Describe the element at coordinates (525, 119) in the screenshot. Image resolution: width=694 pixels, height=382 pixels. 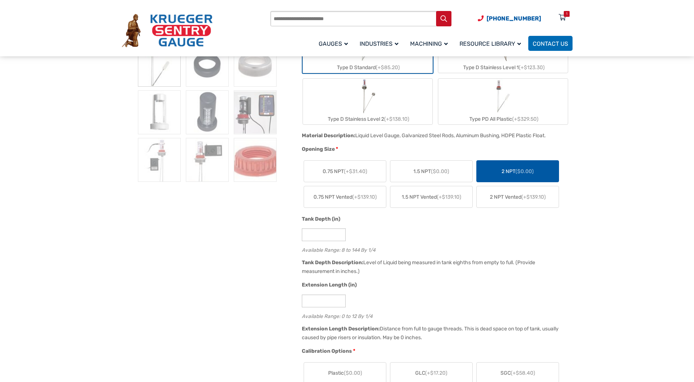
I see `span: (+$329.50)` at that location.